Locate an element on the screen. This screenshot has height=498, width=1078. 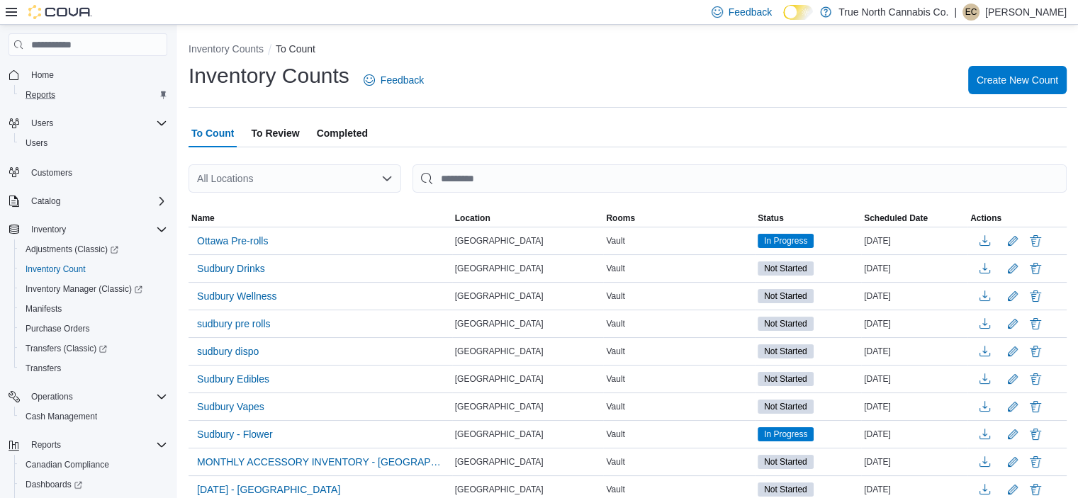
span: Sudbury Drinks is located at coordinates (231, 269).